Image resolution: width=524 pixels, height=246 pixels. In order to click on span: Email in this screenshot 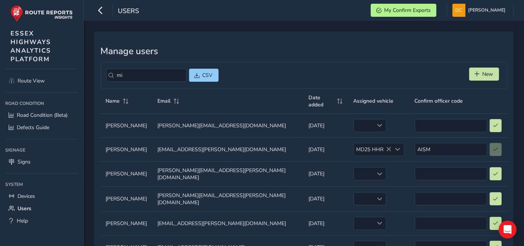, I will do `click(164, 101)`.